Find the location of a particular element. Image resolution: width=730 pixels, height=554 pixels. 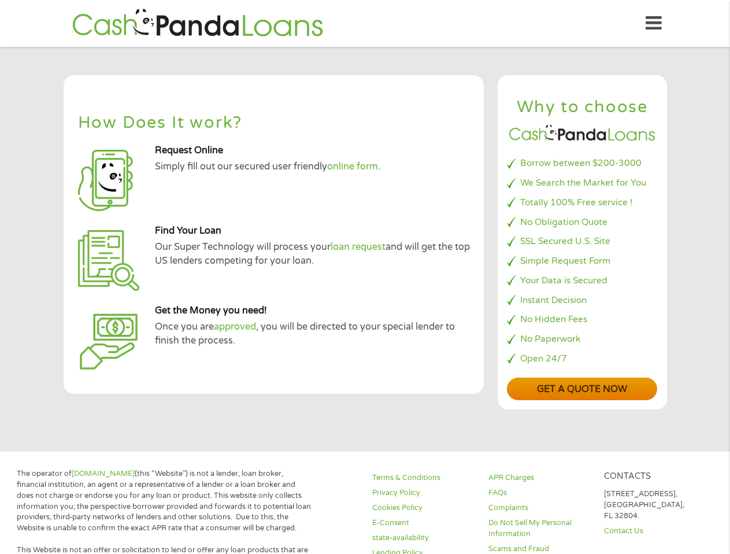

li: Your Data is Secured is located at coordinates (582, 280).